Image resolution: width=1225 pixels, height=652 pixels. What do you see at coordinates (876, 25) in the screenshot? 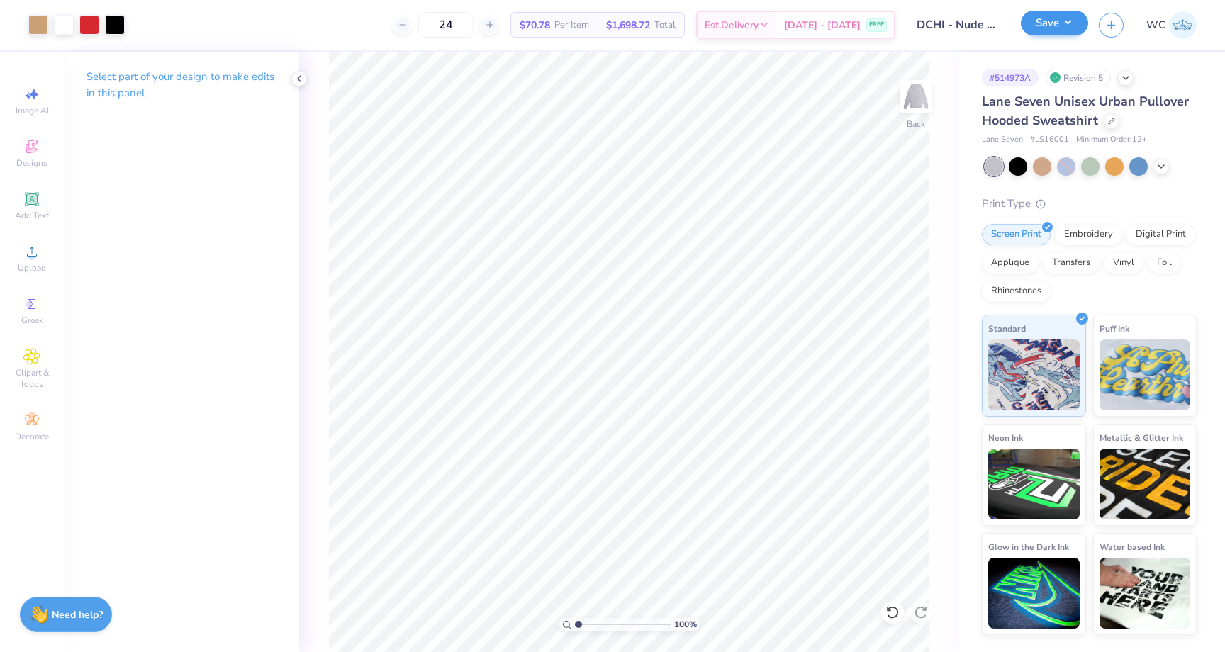
I see `span: FREE` at bounding box center [876, 25].